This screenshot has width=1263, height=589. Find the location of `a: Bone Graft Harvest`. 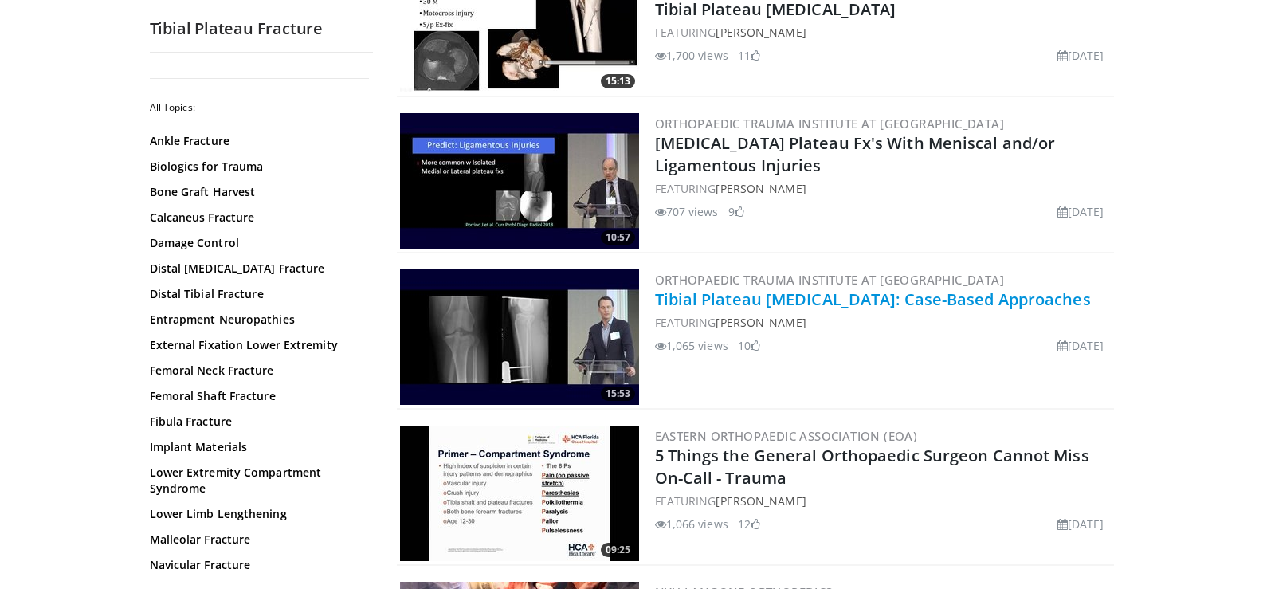

a: Bone Graft Harvest is located at coordinates (257, 192).